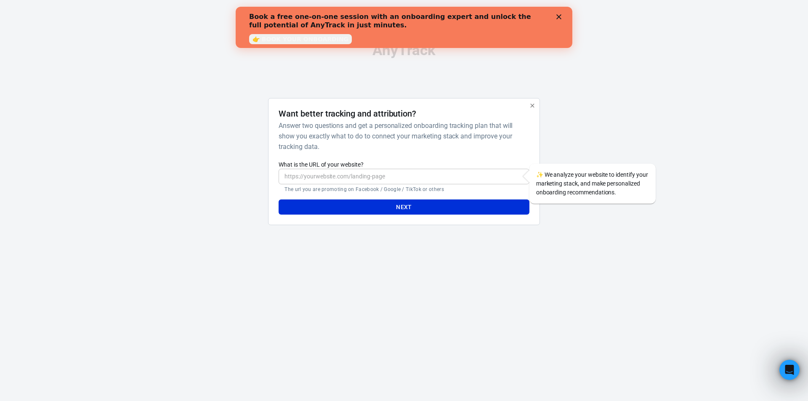 This screenshot has width=808, height=401. Describe the element at coordinates (155, 14) in the screenshot. I see `b: Book a free one-on-one session with an onboarding expert and unlock the full potential of AnyTrac...` at that location.